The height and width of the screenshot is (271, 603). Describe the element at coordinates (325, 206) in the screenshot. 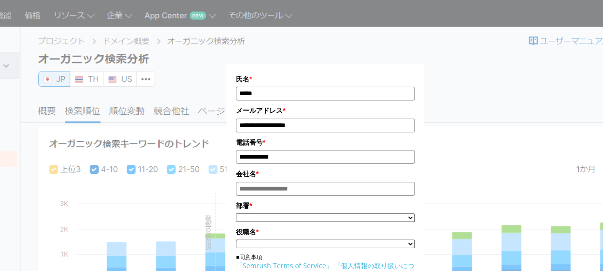

I see `label: 部署` at that location.